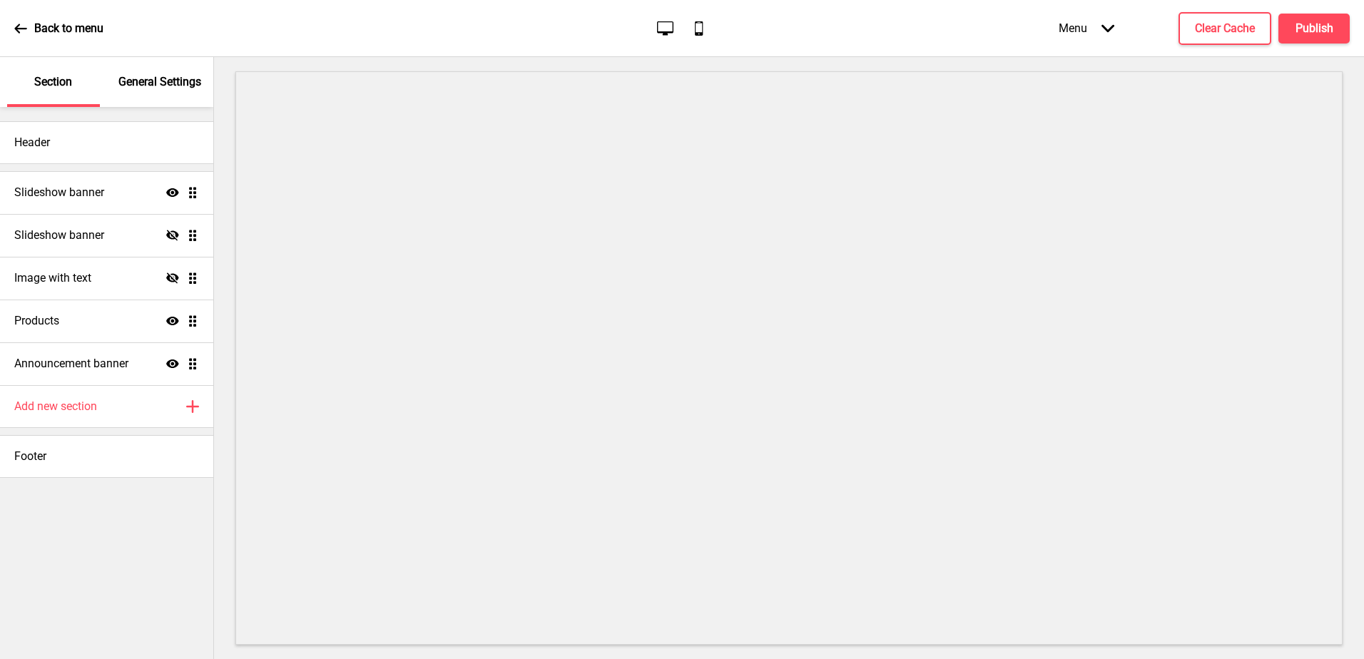 Image resolution: width=1364 pixels, height=659 pixels. I want to click on p: General Settings, so click(160, 82).